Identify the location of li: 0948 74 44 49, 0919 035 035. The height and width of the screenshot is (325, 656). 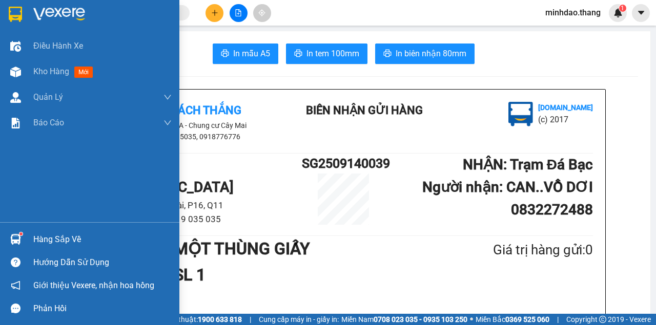
(198, 219).